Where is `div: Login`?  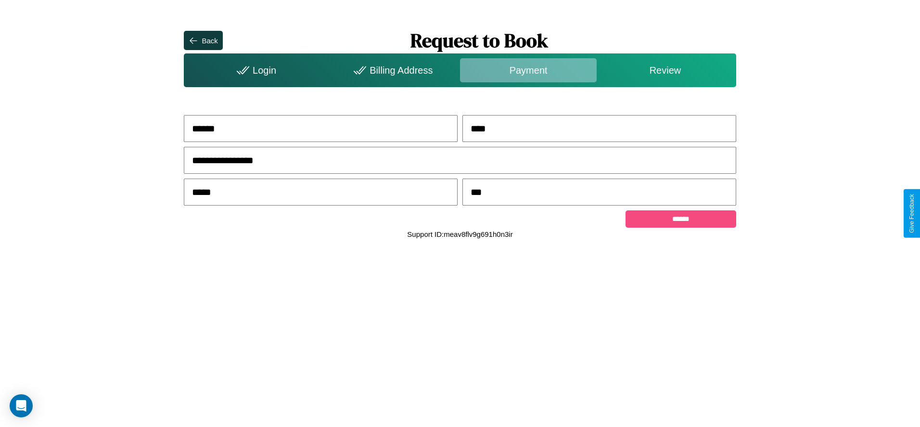 div: Login is located at coordinates (254, 70).